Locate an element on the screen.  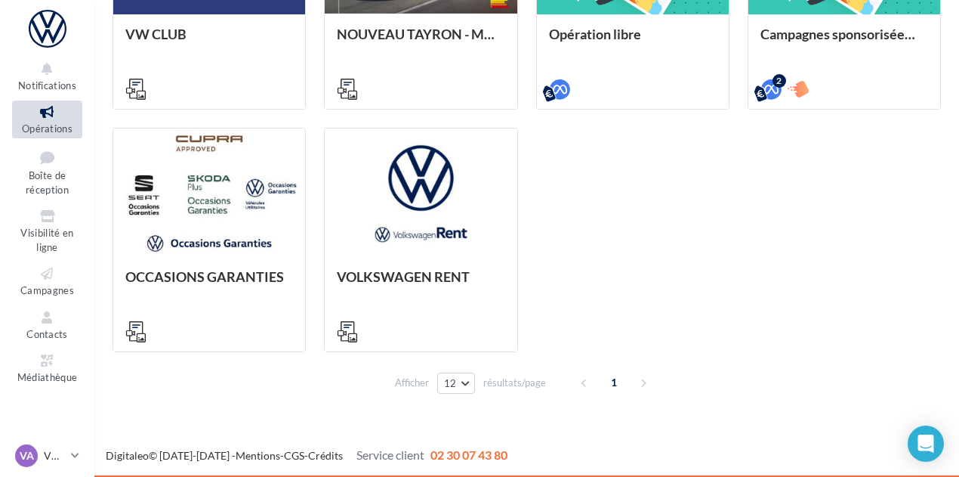
a: Digitaleo is located at coordinates (127, 455).